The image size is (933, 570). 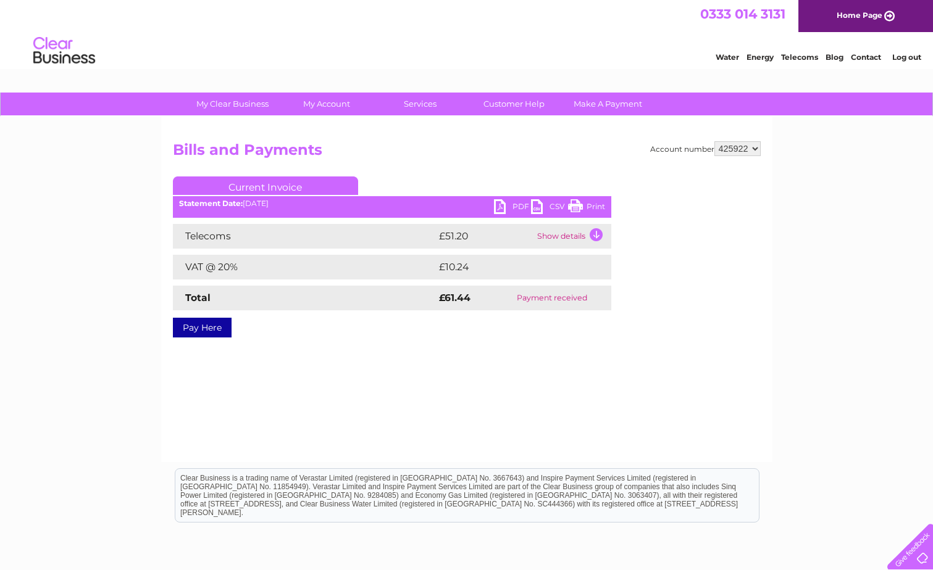 I want to click on h2: Bills and Payments, so click(x=467, y=153).